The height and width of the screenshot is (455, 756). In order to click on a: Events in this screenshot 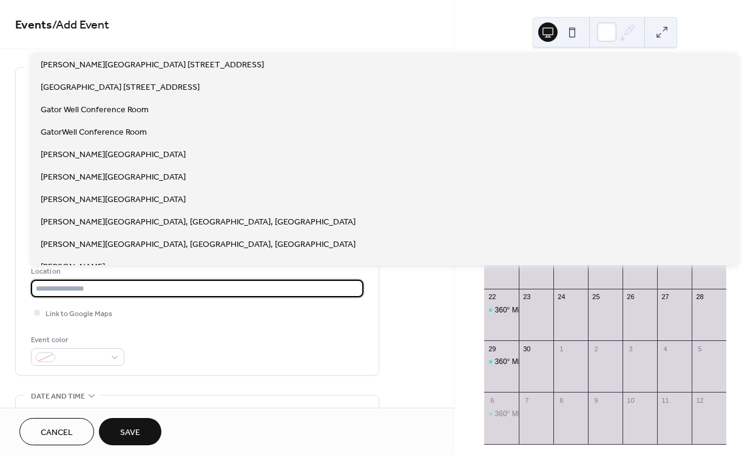, I will do `click(33, 25)`.